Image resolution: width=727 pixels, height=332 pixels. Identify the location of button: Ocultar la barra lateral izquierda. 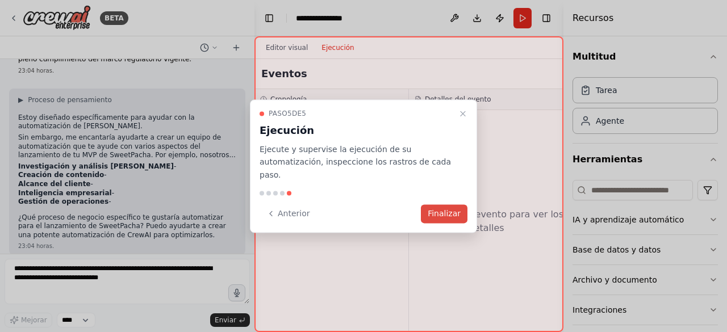
(269, 18).